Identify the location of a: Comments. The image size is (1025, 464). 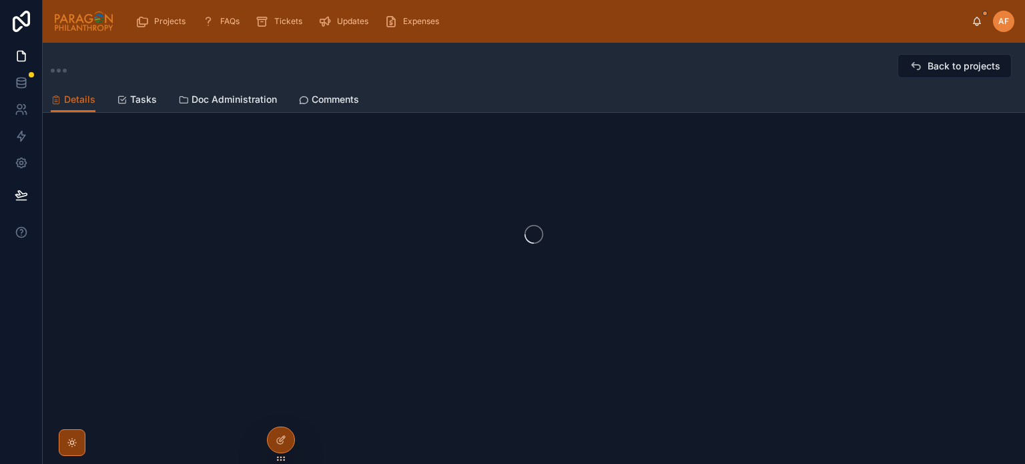
(328, 101).